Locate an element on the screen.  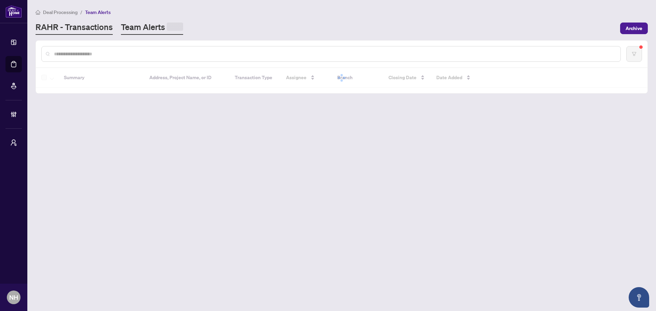
span: Archive is located at coordinates (633, 28).